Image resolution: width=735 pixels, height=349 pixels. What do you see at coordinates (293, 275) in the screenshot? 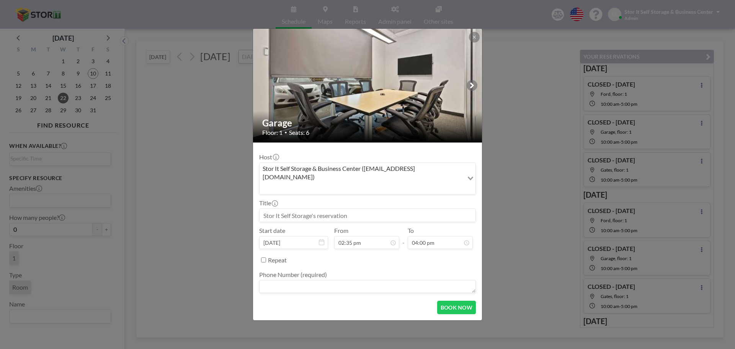
I see `label: Phone Number (required)` at bounding box center [293, 275].